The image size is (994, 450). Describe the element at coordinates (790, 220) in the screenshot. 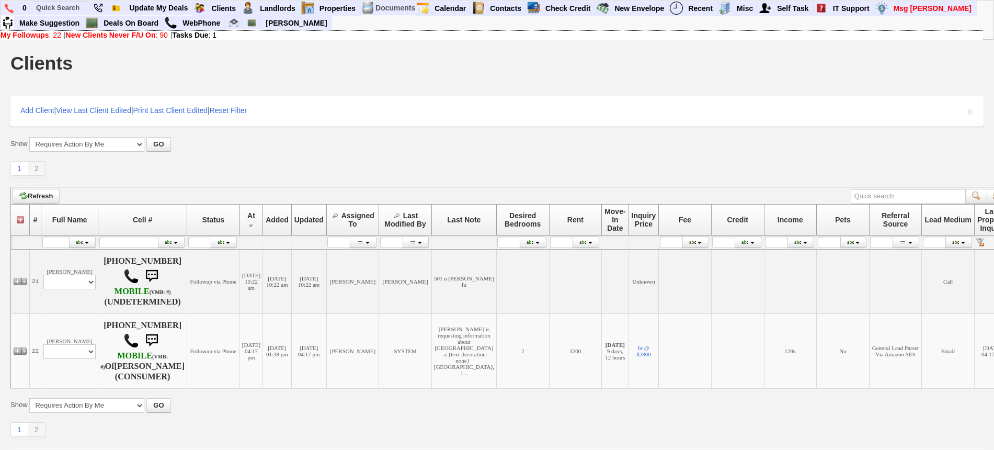

I see `span: Income` at that location.